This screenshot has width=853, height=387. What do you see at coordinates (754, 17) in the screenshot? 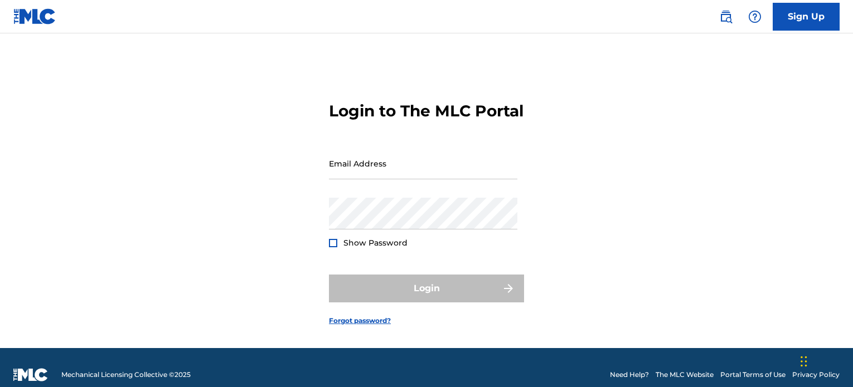
I see `img: help` at bounding box center [754, 17].